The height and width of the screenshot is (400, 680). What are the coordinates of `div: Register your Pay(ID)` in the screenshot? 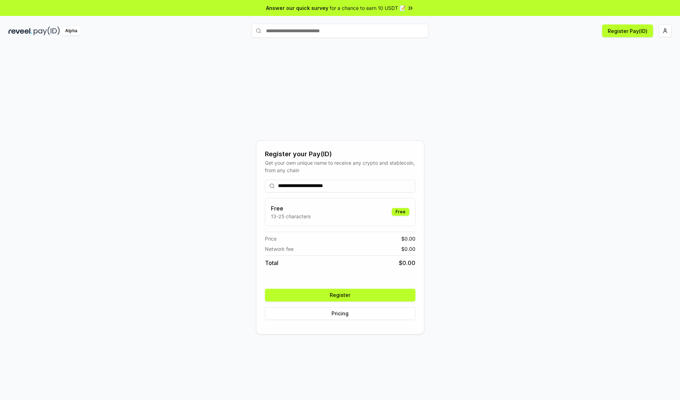 It's located at (340, 154).